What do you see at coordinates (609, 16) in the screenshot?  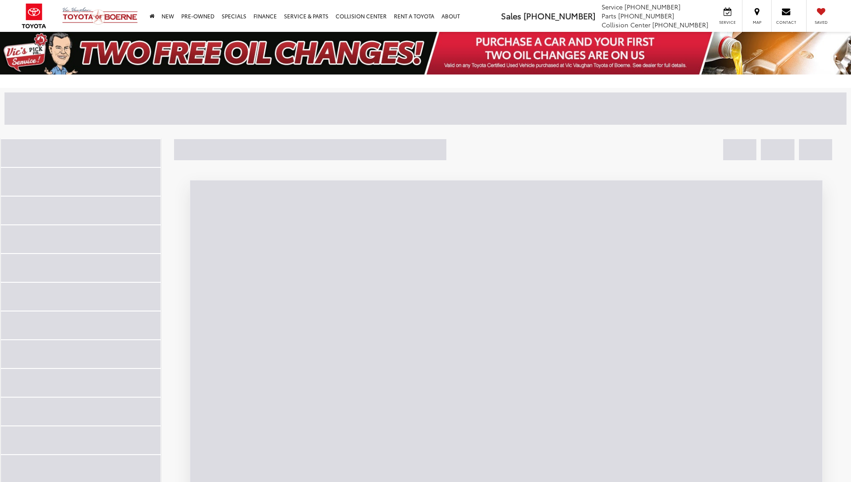 I see `span: Parts` at bounding box center [609, 16].